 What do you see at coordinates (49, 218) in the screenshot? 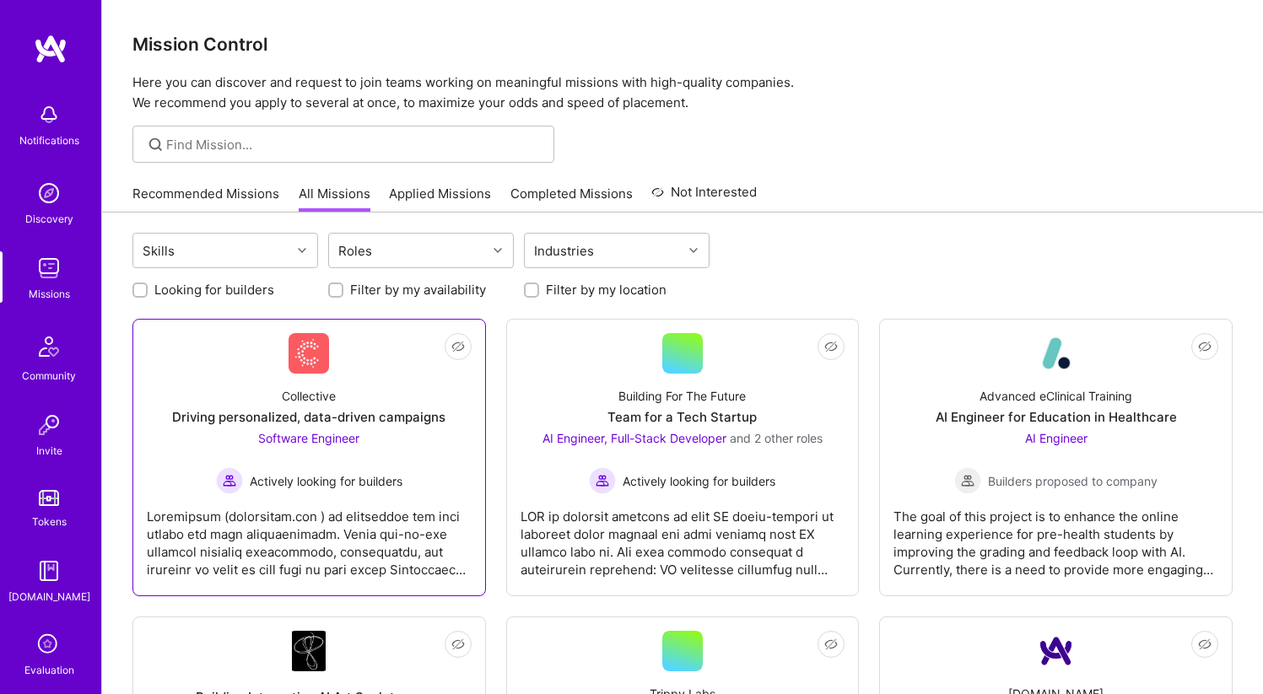
I see `div: Discovery` at bounding box center [49, 218].